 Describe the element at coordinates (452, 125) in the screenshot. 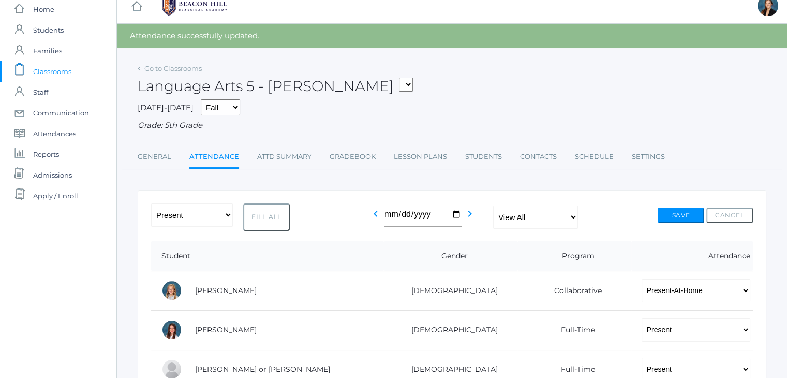

I see `div: Grade: 5th Grade` at that location.